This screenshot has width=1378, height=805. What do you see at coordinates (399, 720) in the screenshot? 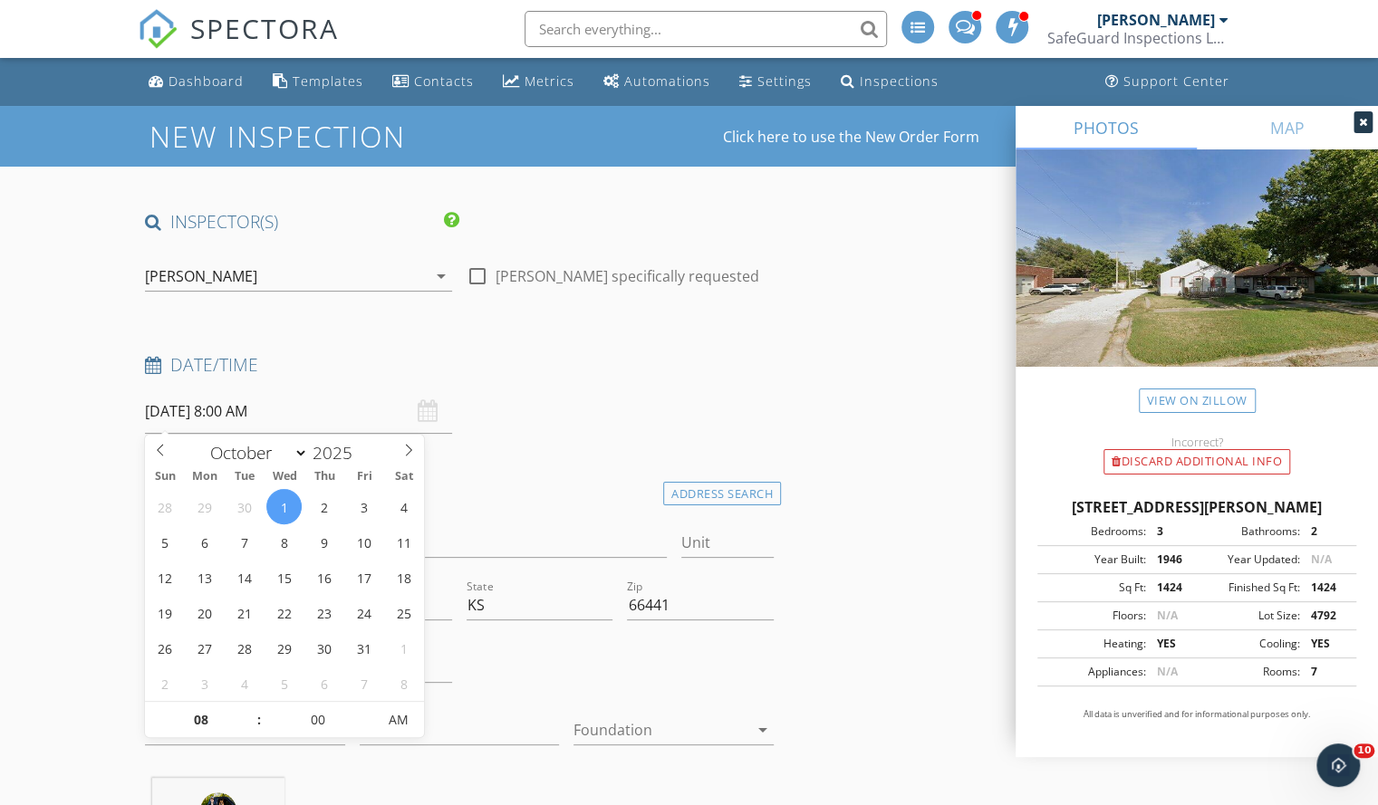
I see `span: Click to toggle` at bounding box center [399, 720].